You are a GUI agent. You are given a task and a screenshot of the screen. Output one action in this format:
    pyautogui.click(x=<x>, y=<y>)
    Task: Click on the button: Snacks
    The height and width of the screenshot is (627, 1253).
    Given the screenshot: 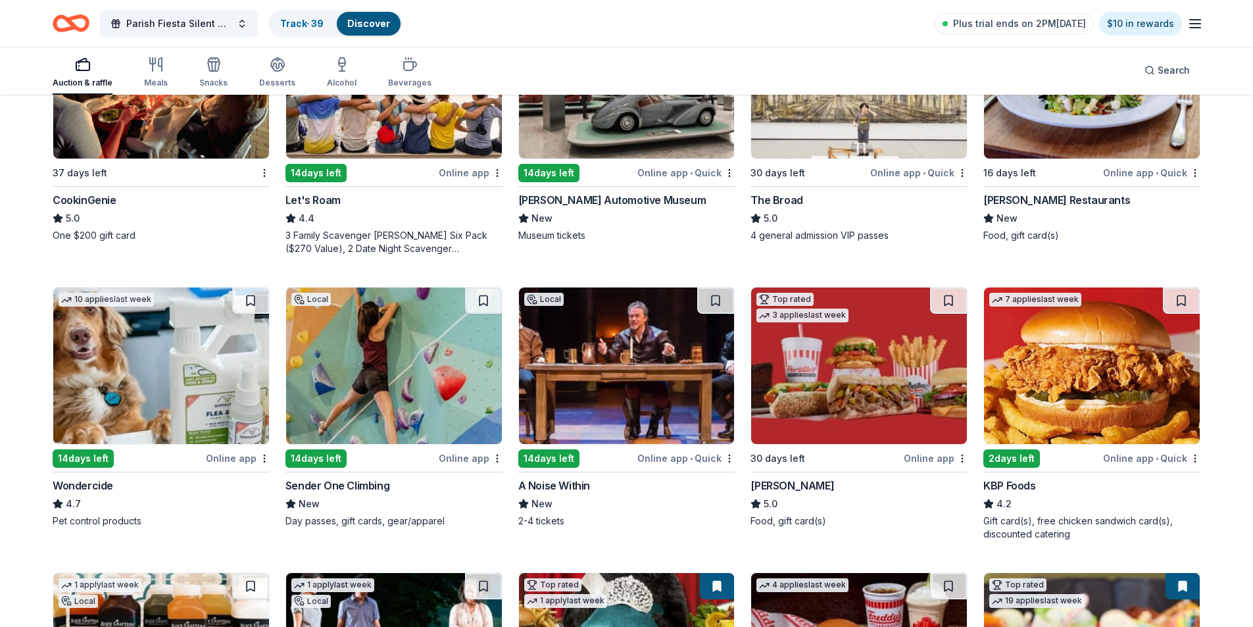 What is the action you would take?
    pyautogui.click(x=213, y=73)
    